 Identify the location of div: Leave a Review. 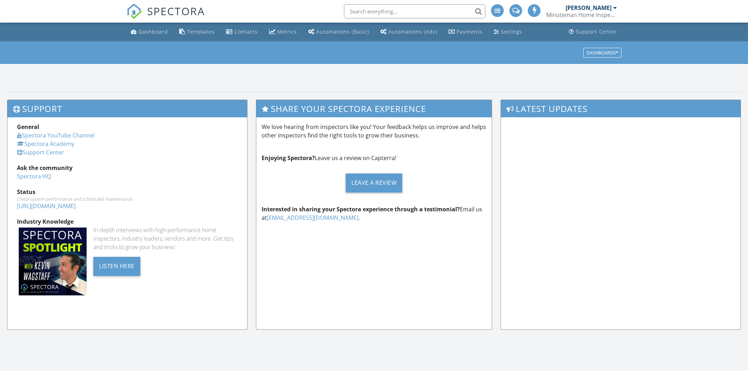
(374, 183).